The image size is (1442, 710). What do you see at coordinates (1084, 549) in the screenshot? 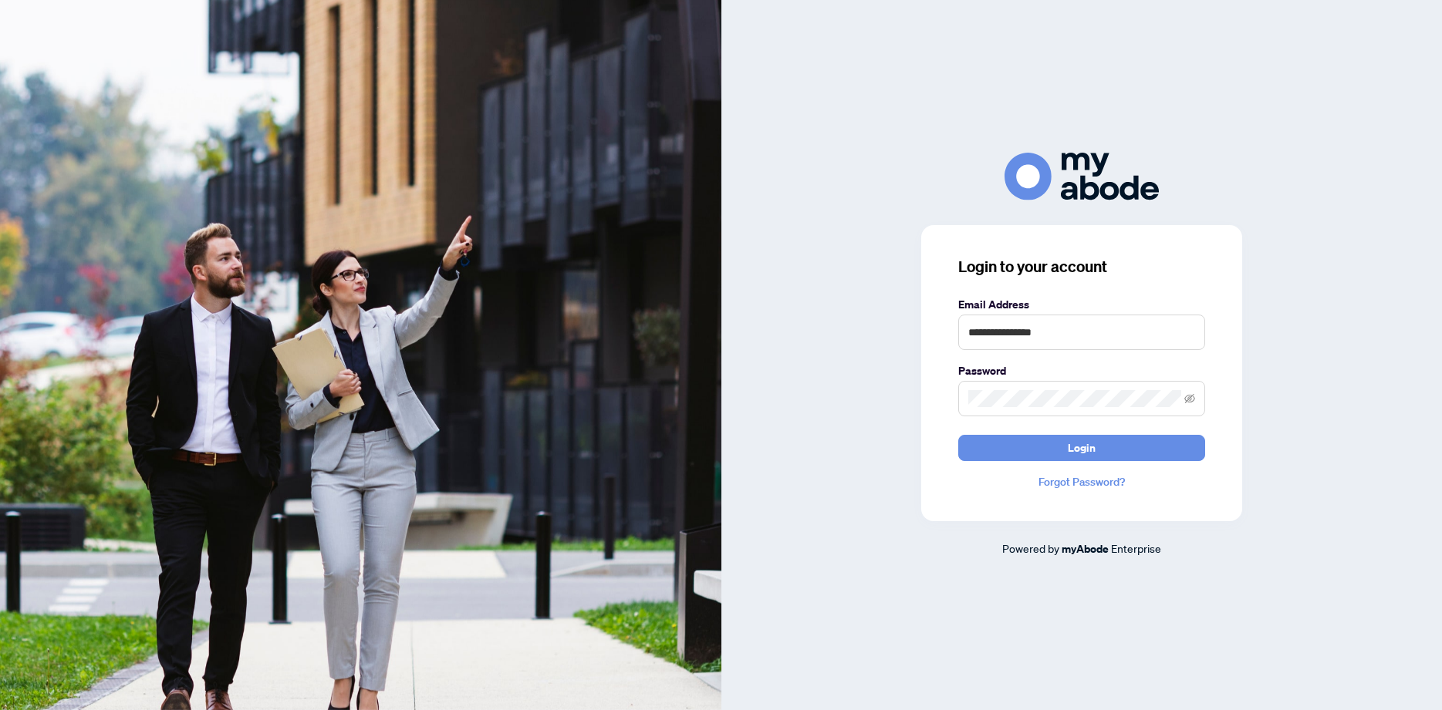
I see `a: myAbode` at bounding box center [1084, 549].